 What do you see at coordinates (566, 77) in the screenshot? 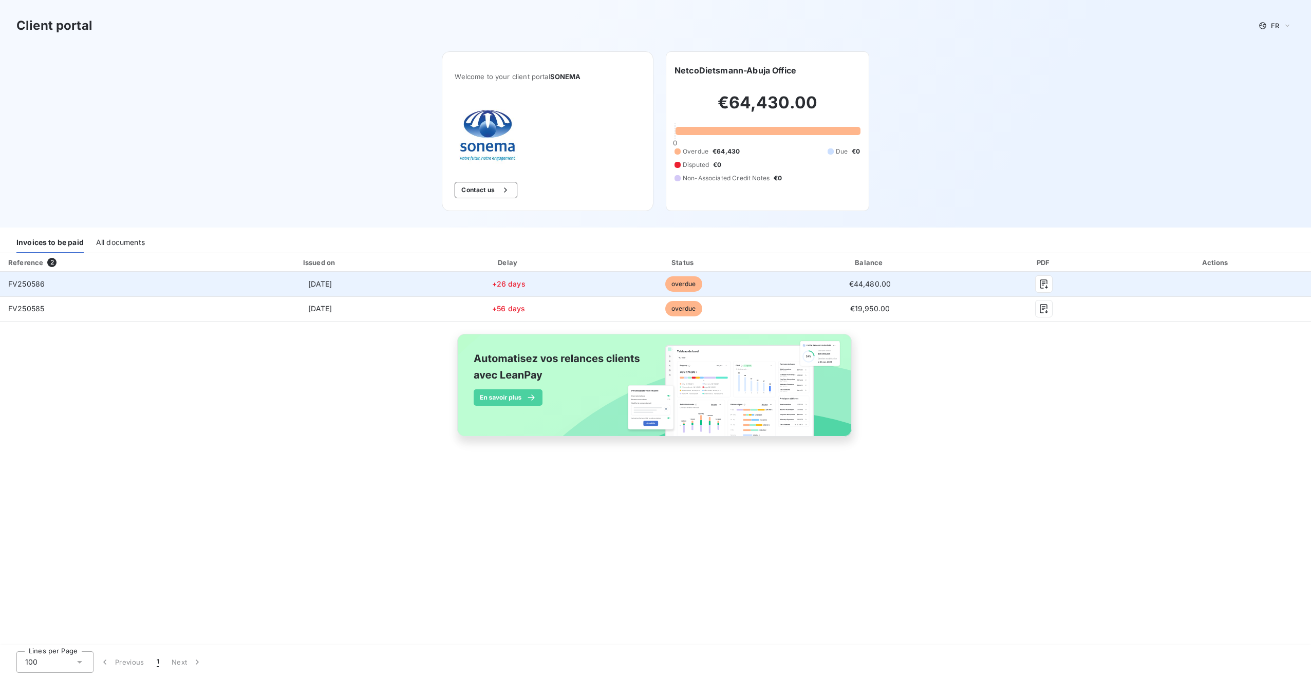
I see `span: SONEMA` at bounding box center [566, 77].